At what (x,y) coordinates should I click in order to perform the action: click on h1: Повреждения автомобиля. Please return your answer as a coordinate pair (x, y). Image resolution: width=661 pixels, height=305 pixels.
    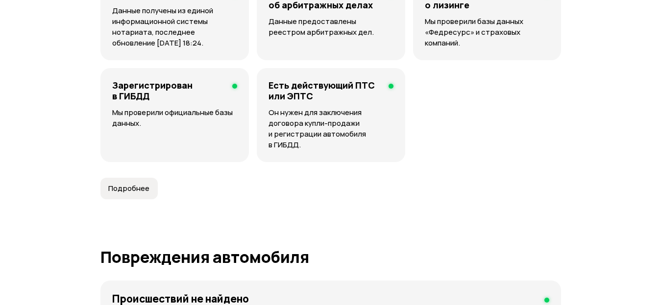
    Looking at the image, I should click on (331, 257).